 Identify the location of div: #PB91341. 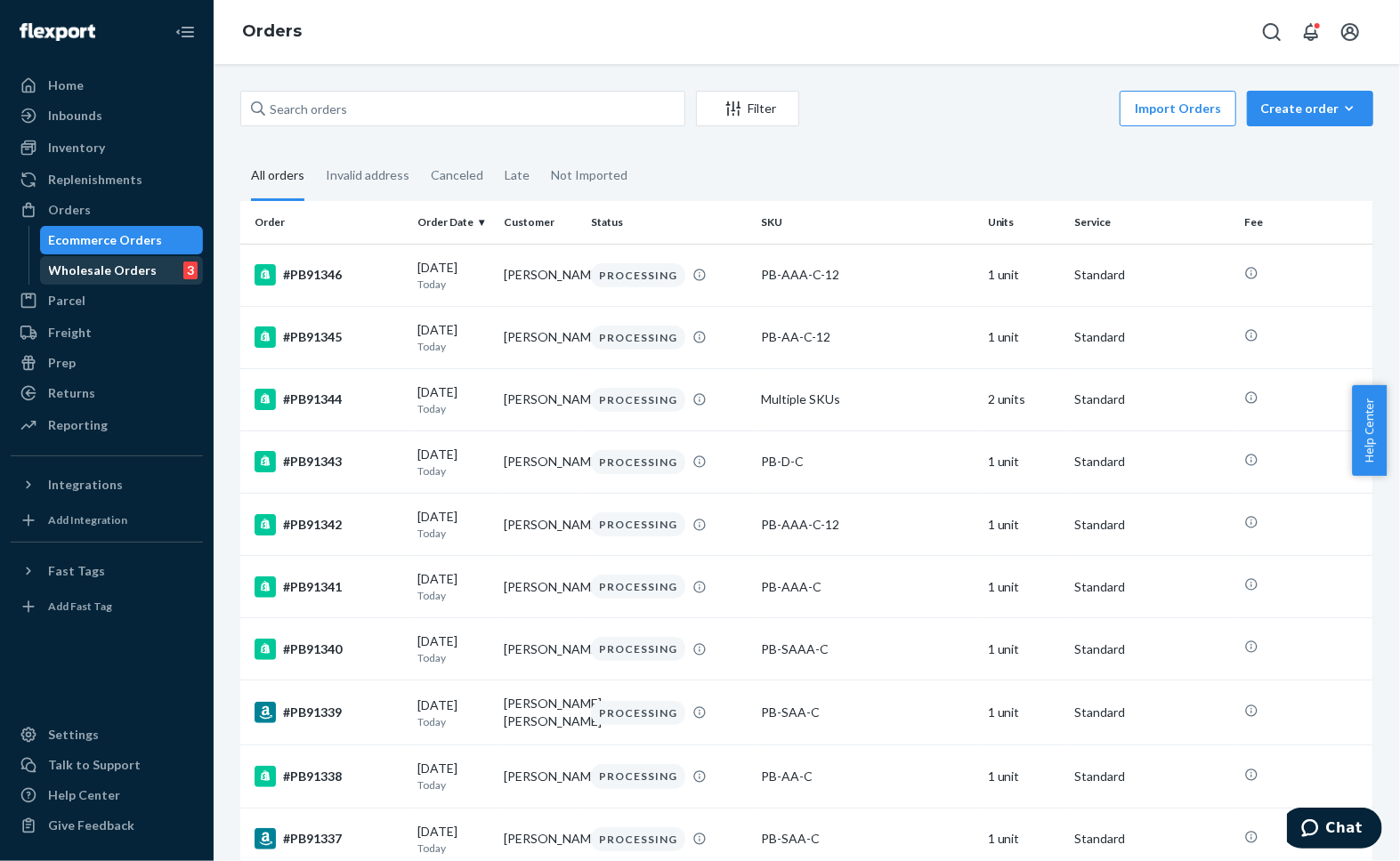
(329, 587).